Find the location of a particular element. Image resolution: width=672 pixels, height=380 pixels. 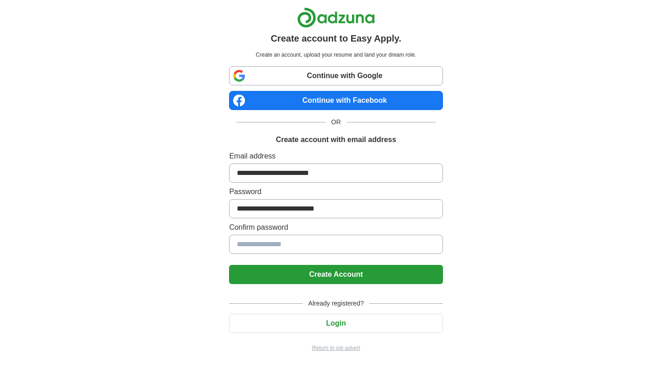

span: Already registered? is located at coordinates (336, 304).